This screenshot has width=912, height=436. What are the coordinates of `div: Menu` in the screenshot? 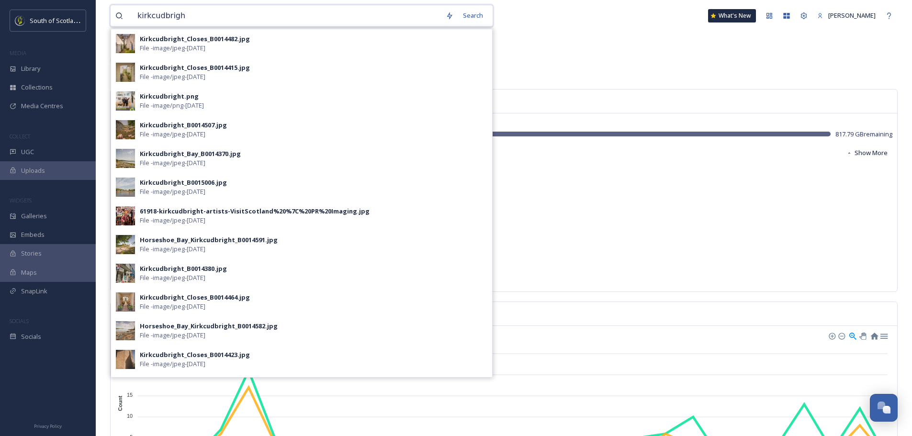 It's located at (884, 335).